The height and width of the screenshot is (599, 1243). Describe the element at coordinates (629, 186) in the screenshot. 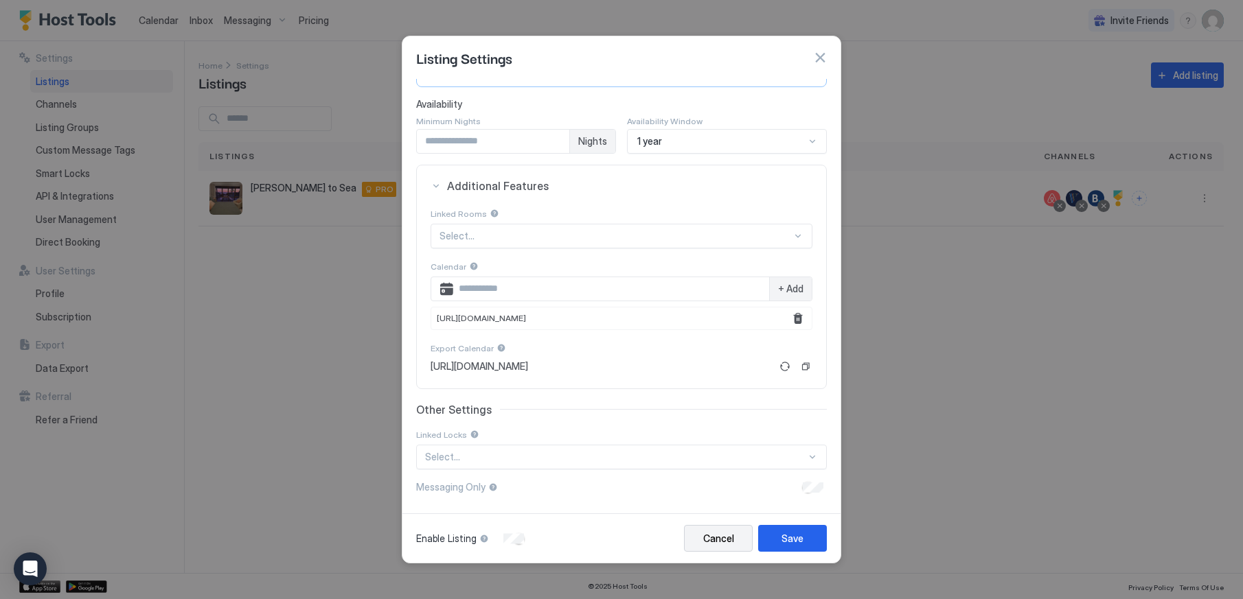

I see `span: Additional Features` at that location.